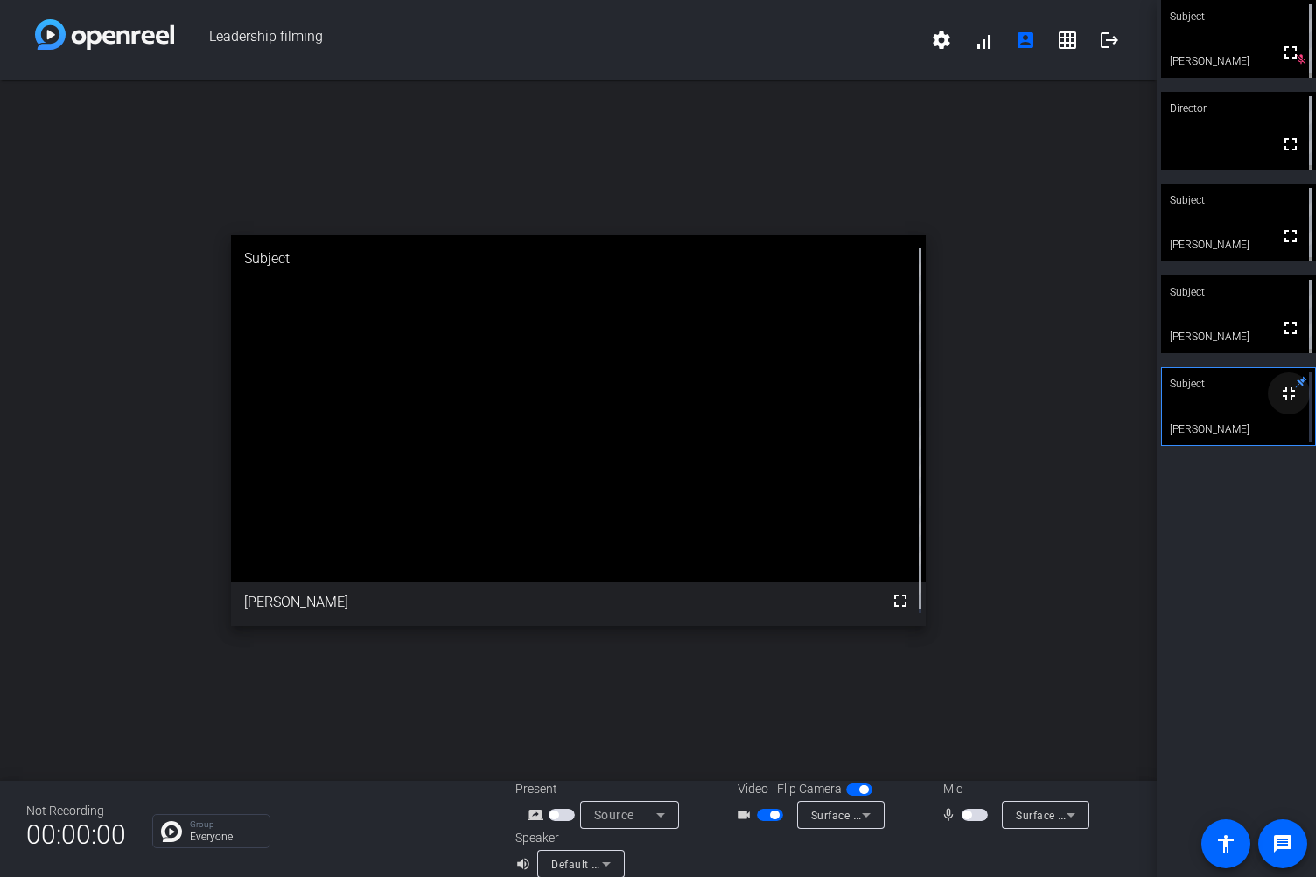  Describe the element at coordinates (1025, 40) in the screenshot. I see `mat-icon: account_box` at that location.